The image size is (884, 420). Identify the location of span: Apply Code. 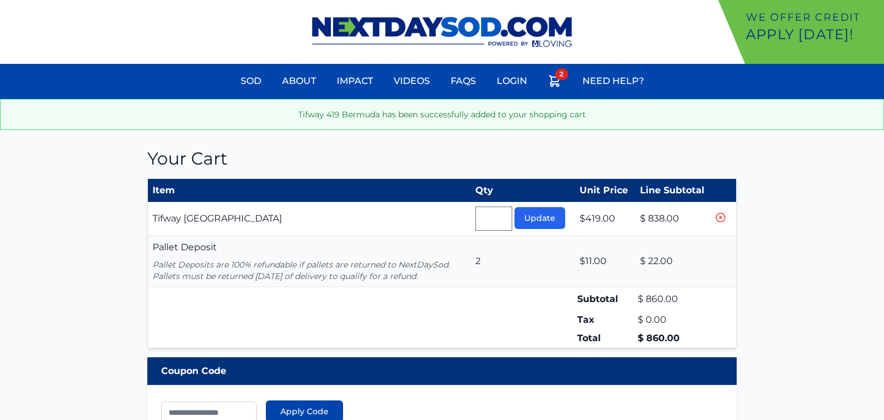
(304, 411).